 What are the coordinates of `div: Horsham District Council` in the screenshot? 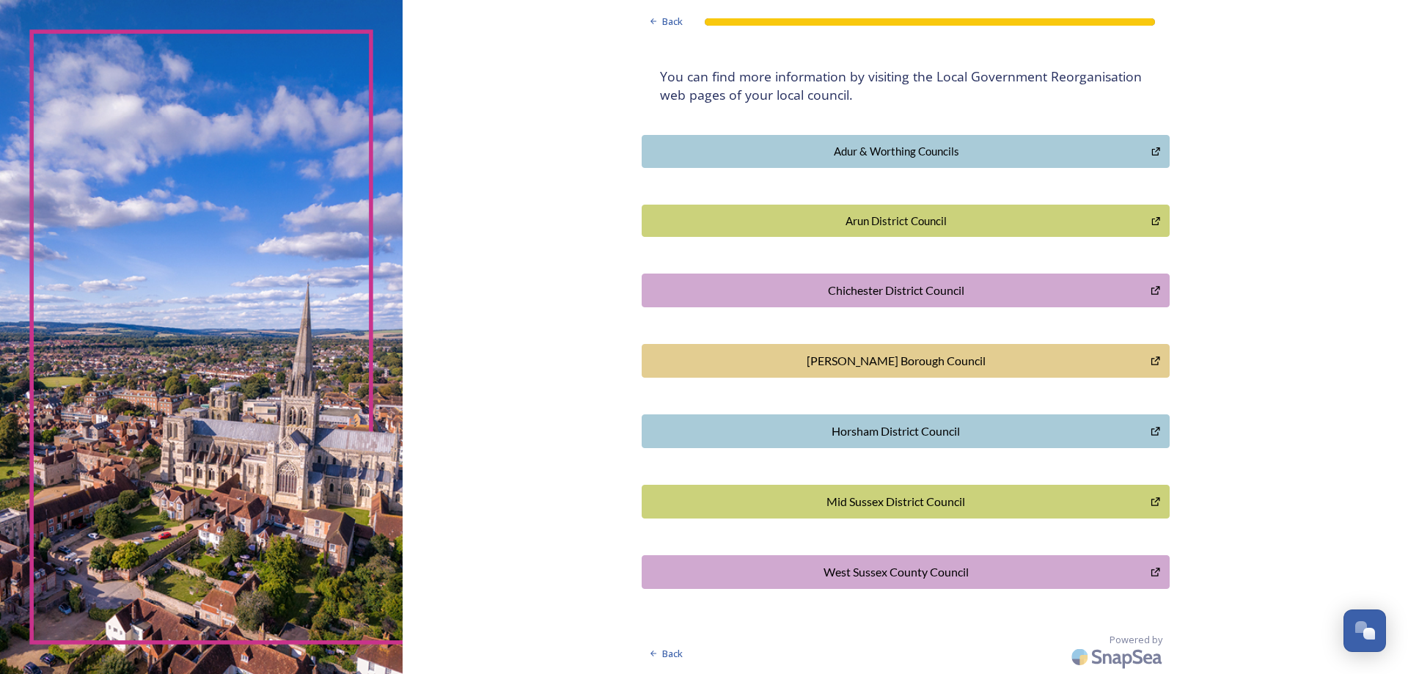 It's located at (896, 431).